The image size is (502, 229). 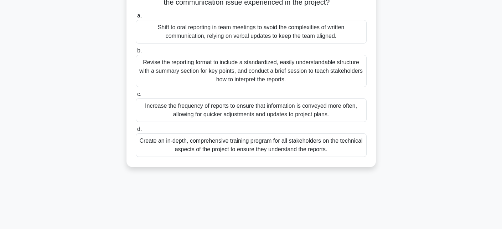 What do you see at coordinates (139, 94) in the screenshot?
I see `span: c.` at bounding box center [139, 94].